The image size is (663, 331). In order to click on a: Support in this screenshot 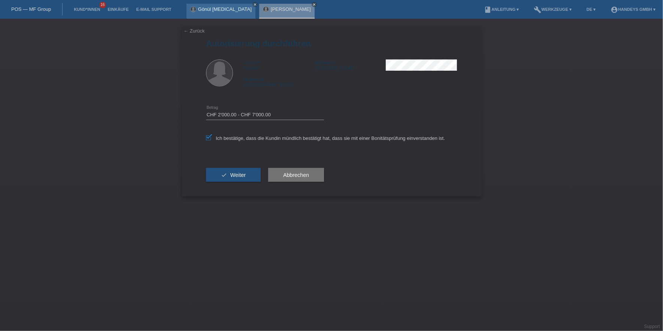, I will do `click(652, 327)`.